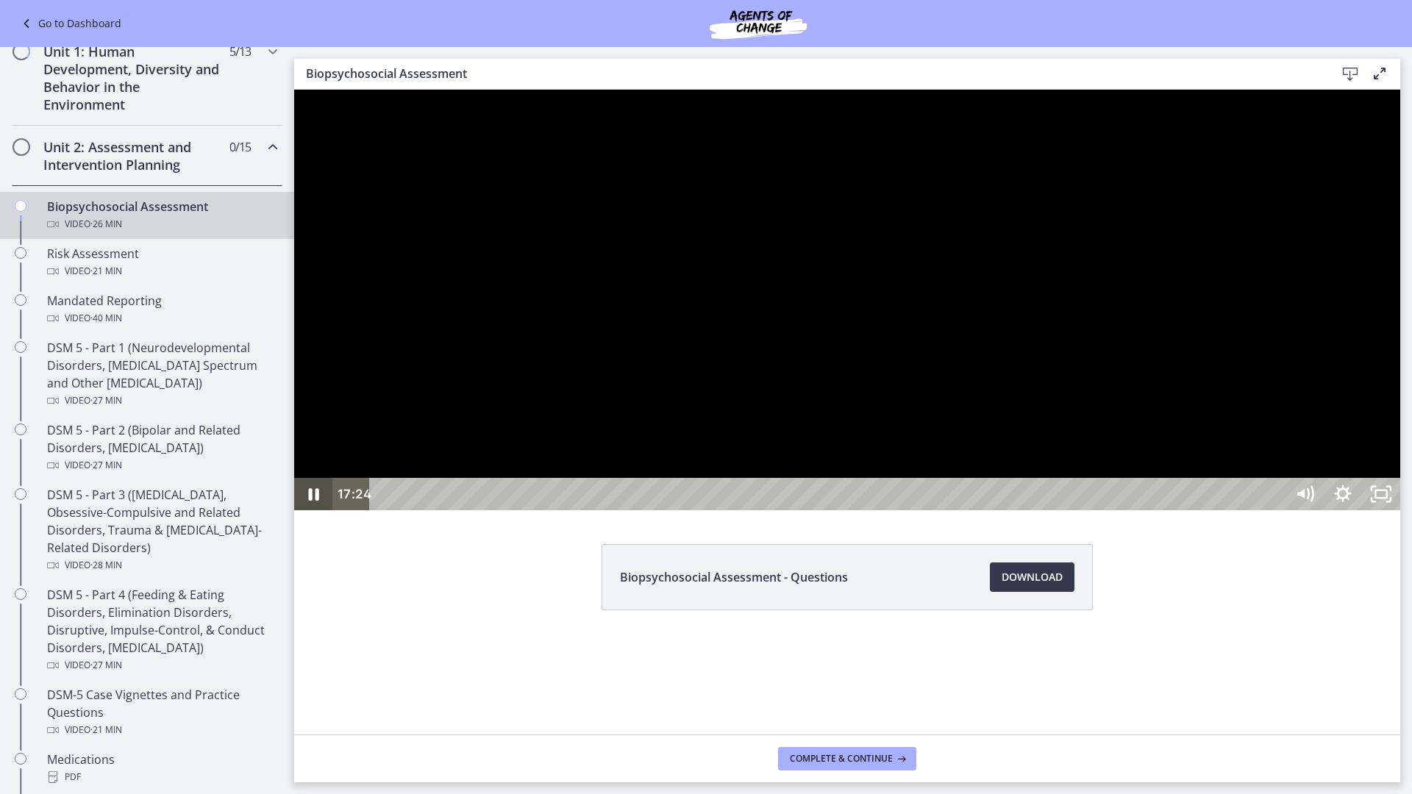 The image size is (1412, 794). I want to click on button: Complete & continue, so click(847, 759).